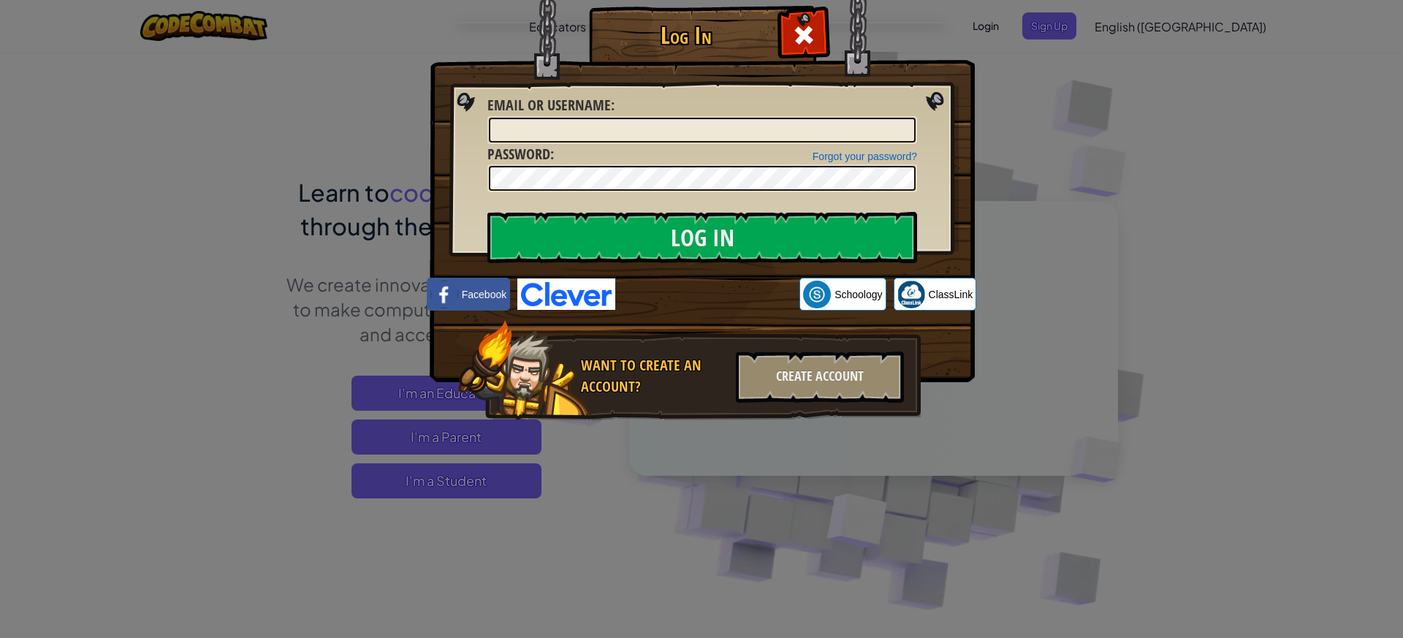 The height and width of the screenshot is (638, 1403). What do you see at coordinates (911, 295) in the screenshot?
I see `img: classlink-logo-small.png` at bounding box center [911, 295].